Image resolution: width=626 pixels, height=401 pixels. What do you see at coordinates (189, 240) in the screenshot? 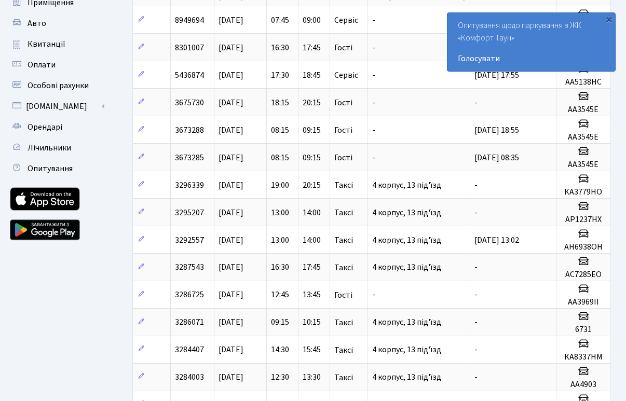
I see `span: 3292557` at bounding box center [189, 240].